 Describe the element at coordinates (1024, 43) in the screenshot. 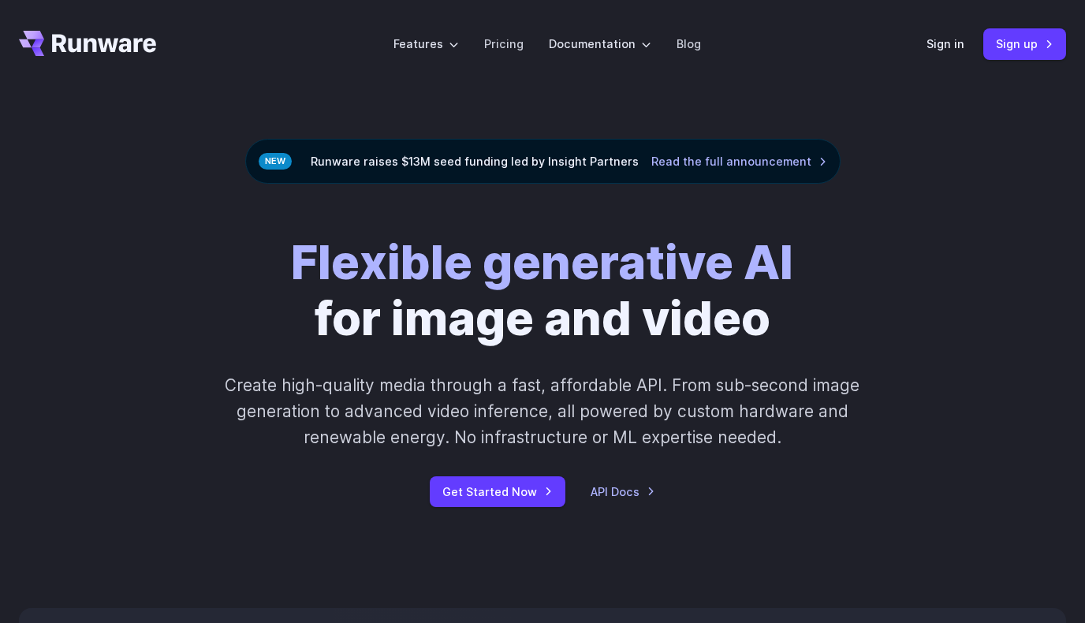

I see `a: Sign up` at that location.